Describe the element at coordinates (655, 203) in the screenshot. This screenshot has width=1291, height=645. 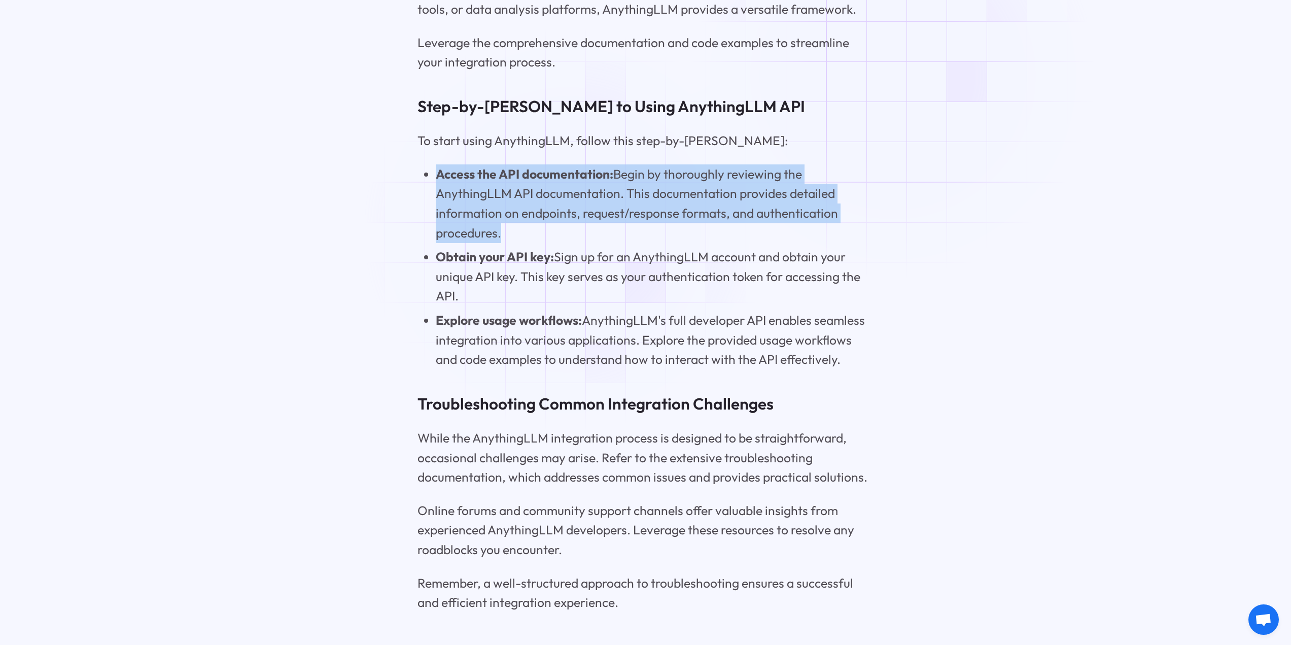
I see `li: Begin by thoroughly reviewing the AnythingLLM API documentation. This documentation provides deta...` at that location.